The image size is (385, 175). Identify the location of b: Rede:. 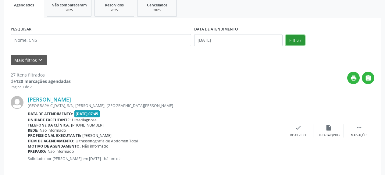
(33, 130).